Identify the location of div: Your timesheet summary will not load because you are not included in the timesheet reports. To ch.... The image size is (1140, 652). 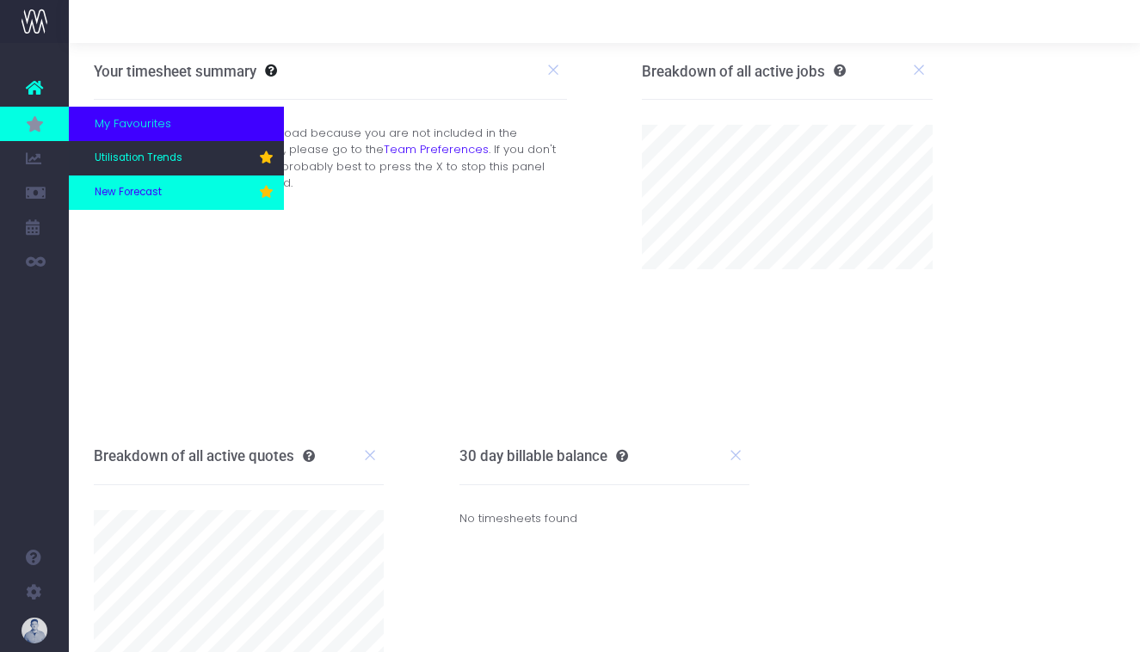
(330, 158).